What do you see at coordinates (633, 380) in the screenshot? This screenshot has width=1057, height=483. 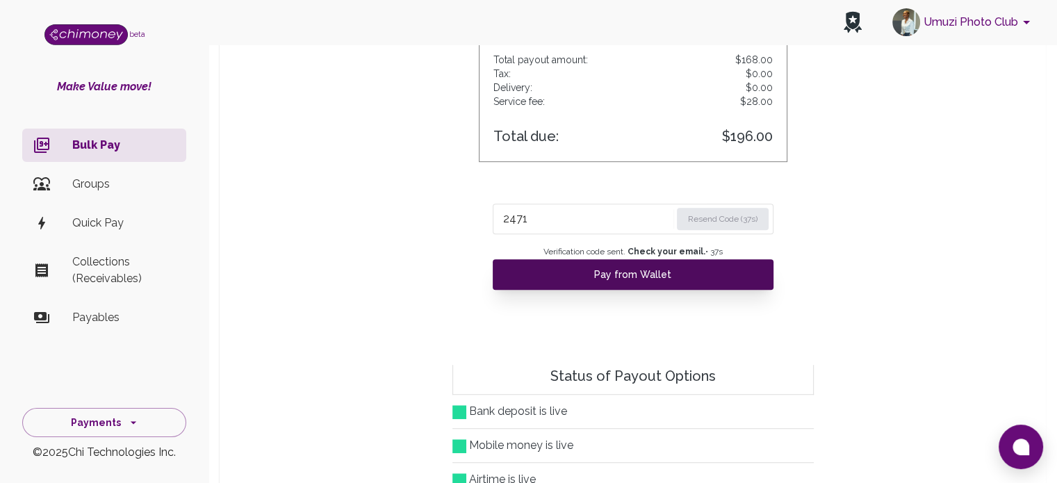 I see `h6: Status of Payout Options` at bounding box center [633, 380].